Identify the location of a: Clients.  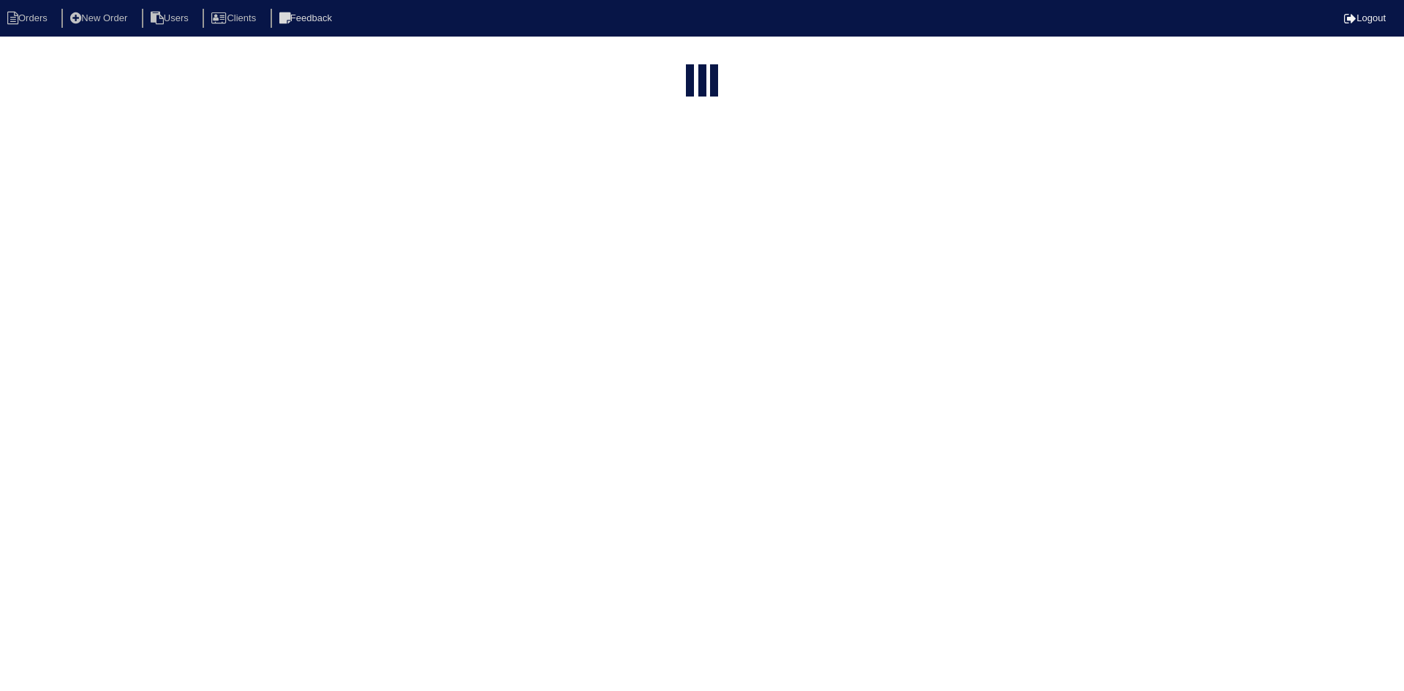
(235, 18).